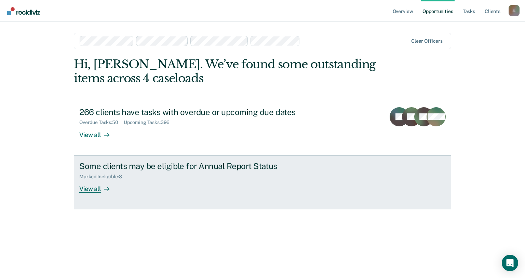 The image size is (525, 278). Describe the element at coordinates (514, 11) in the screenshot. I see `div: J L` at that location.